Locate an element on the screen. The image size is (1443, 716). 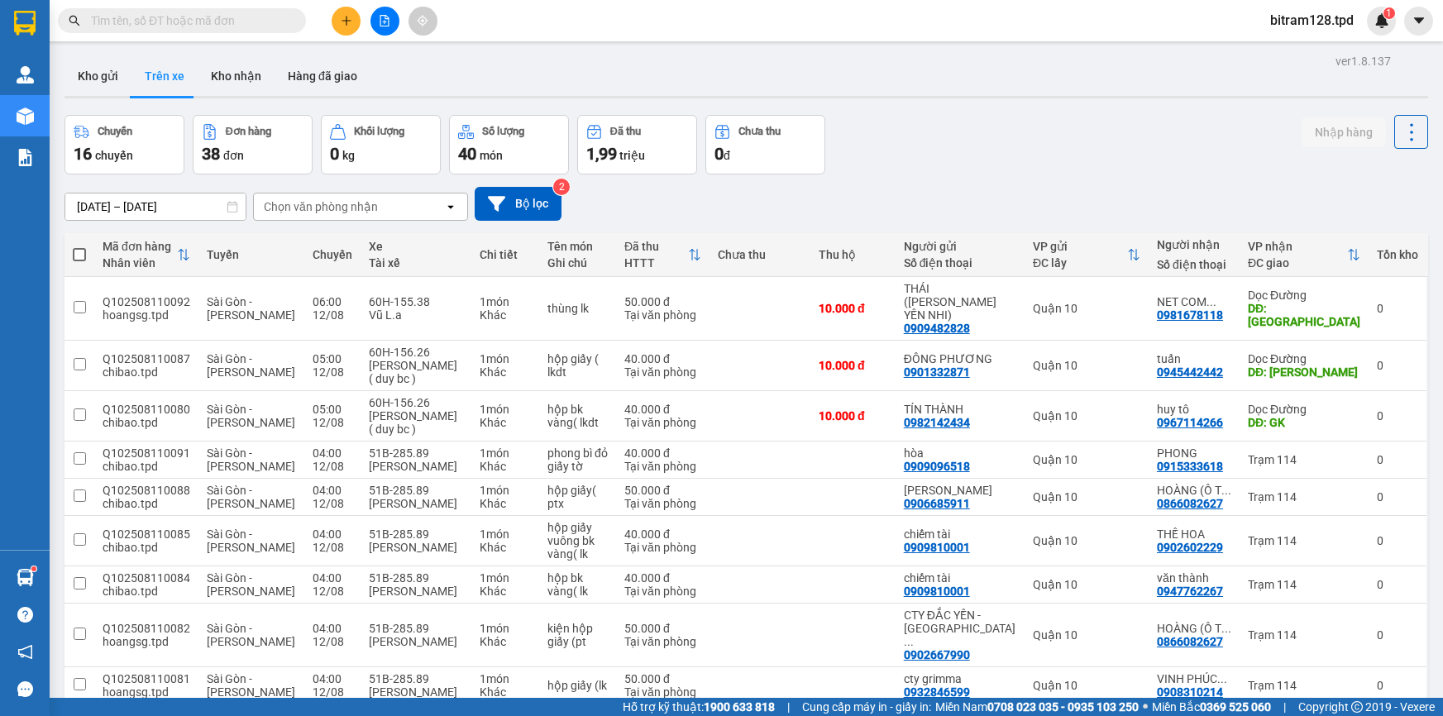
div: THẾ HOA is located at coordinates (1194, 534).